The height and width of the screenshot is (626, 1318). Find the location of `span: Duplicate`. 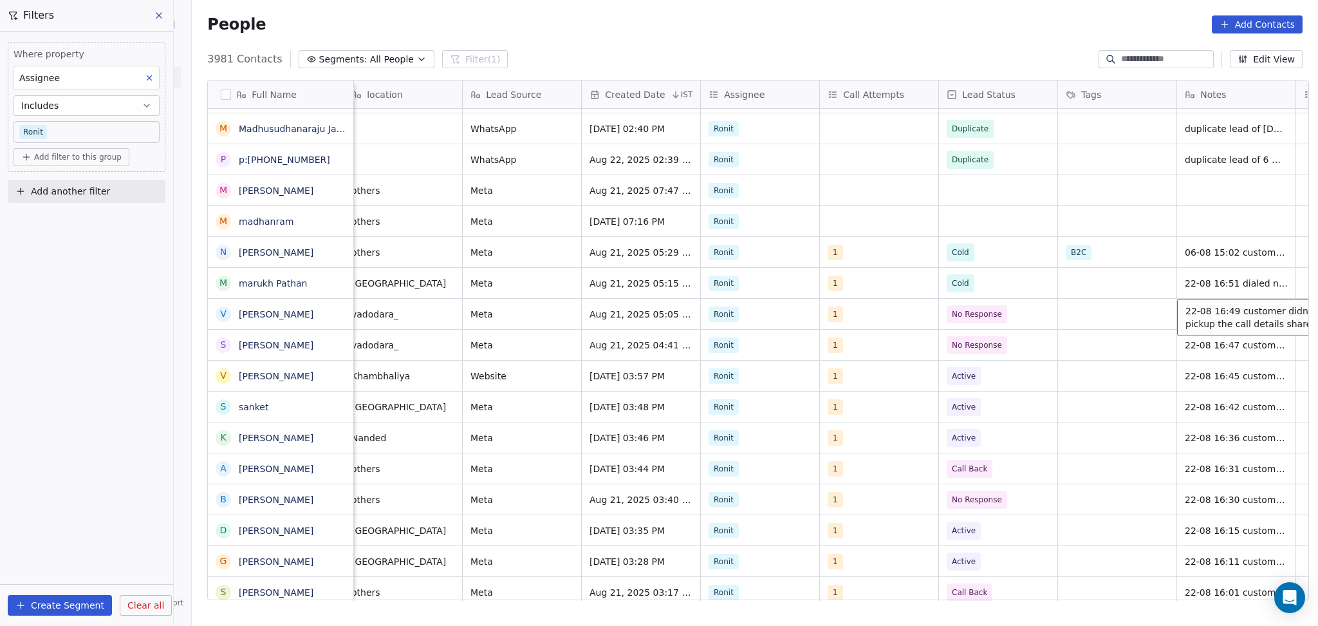

span: Duplicate is located at coordinates (970, 160).